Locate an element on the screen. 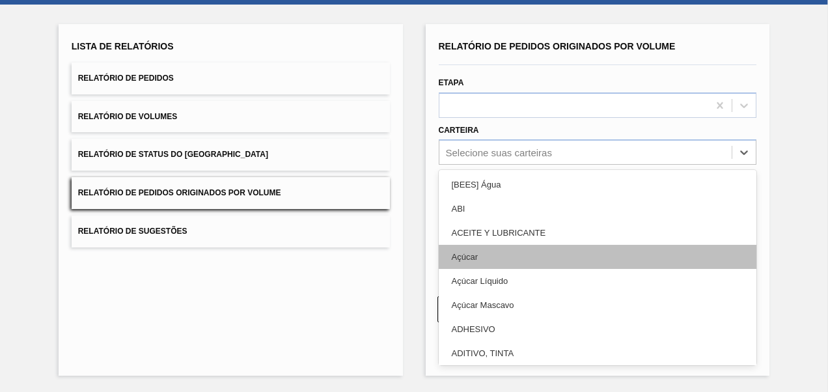 Image resolution: width=828 pixels, height=392 pixels. span: Relatório de Pedidos is located at coordinates (126, 78).